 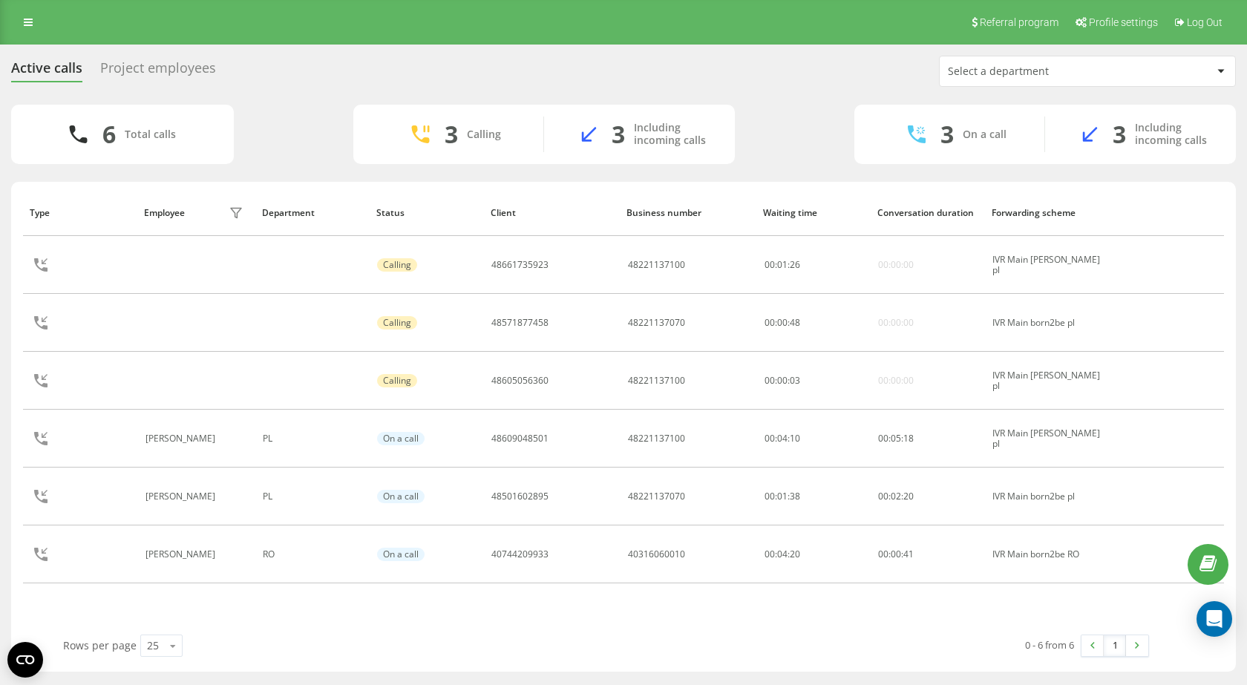 What do you see at coordinates (813, 213) in the screenshot?
I see `div: Waiting time` at bounding box center [813, 213].